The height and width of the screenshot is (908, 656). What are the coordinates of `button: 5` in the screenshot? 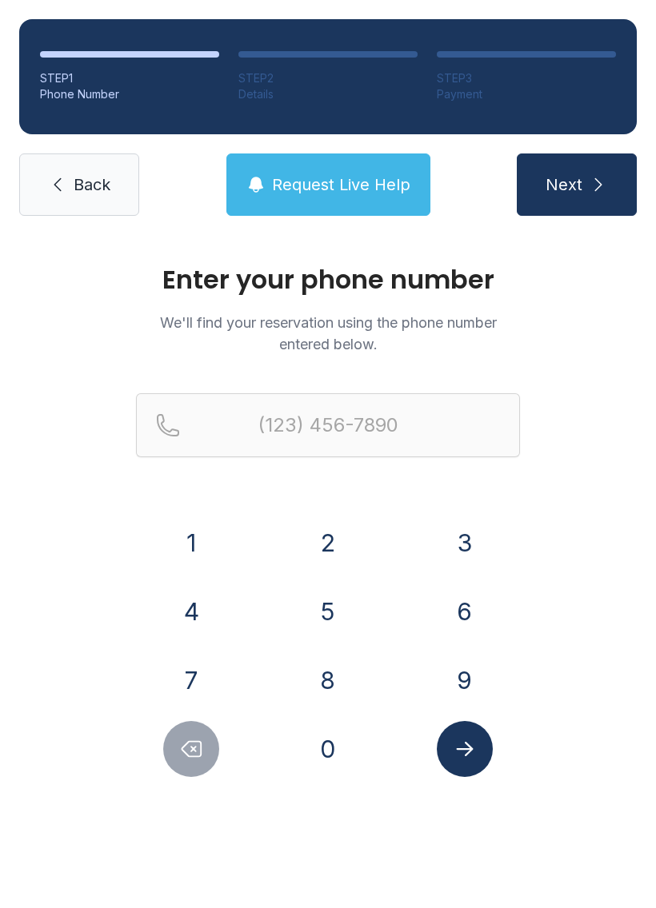 It's located at (328, 612).